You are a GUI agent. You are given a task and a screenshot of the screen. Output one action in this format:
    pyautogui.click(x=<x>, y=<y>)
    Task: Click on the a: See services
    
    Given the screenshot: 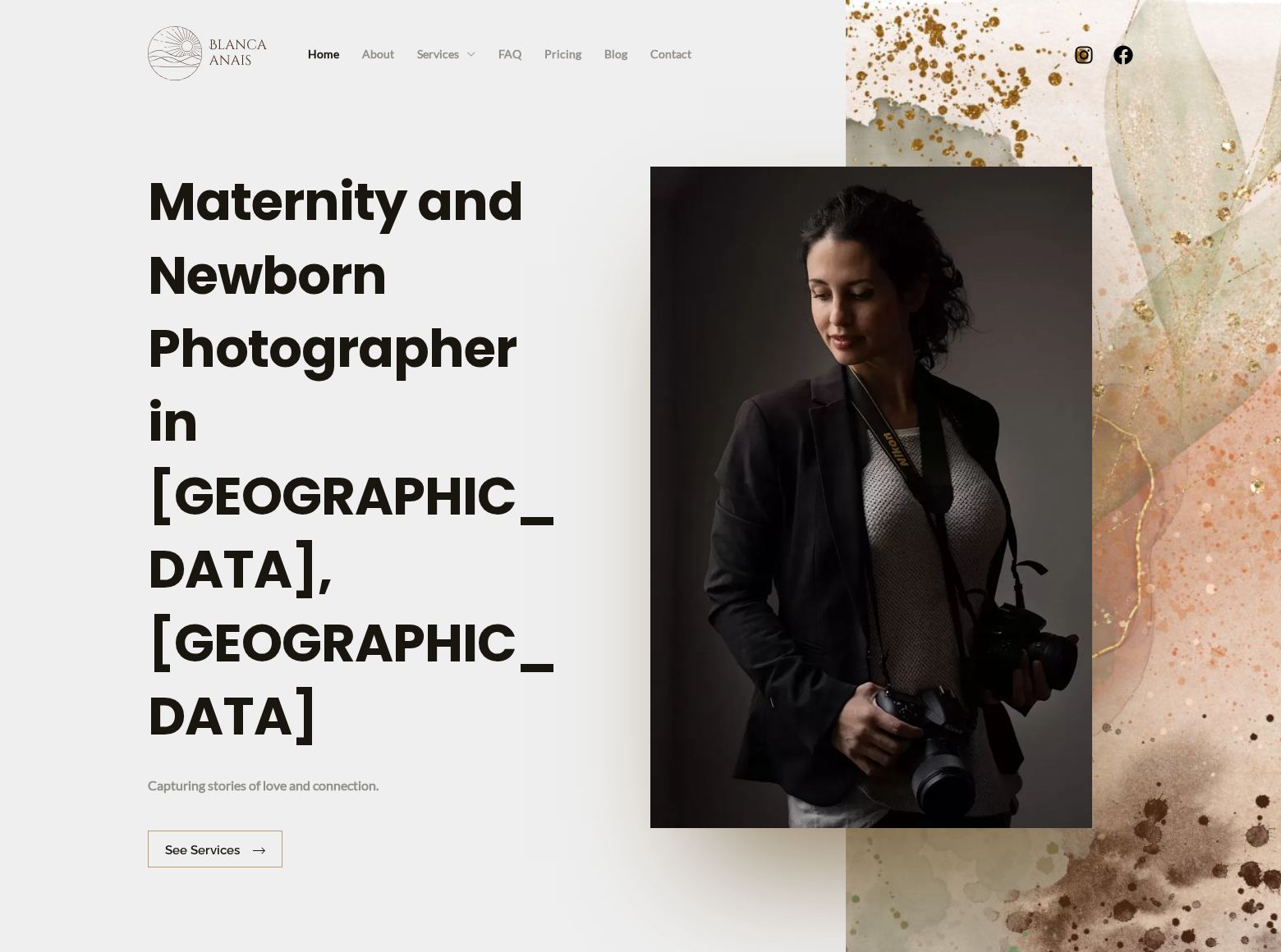 What is the action you would take?
    pyautogui.click(x=215, y=849)
    